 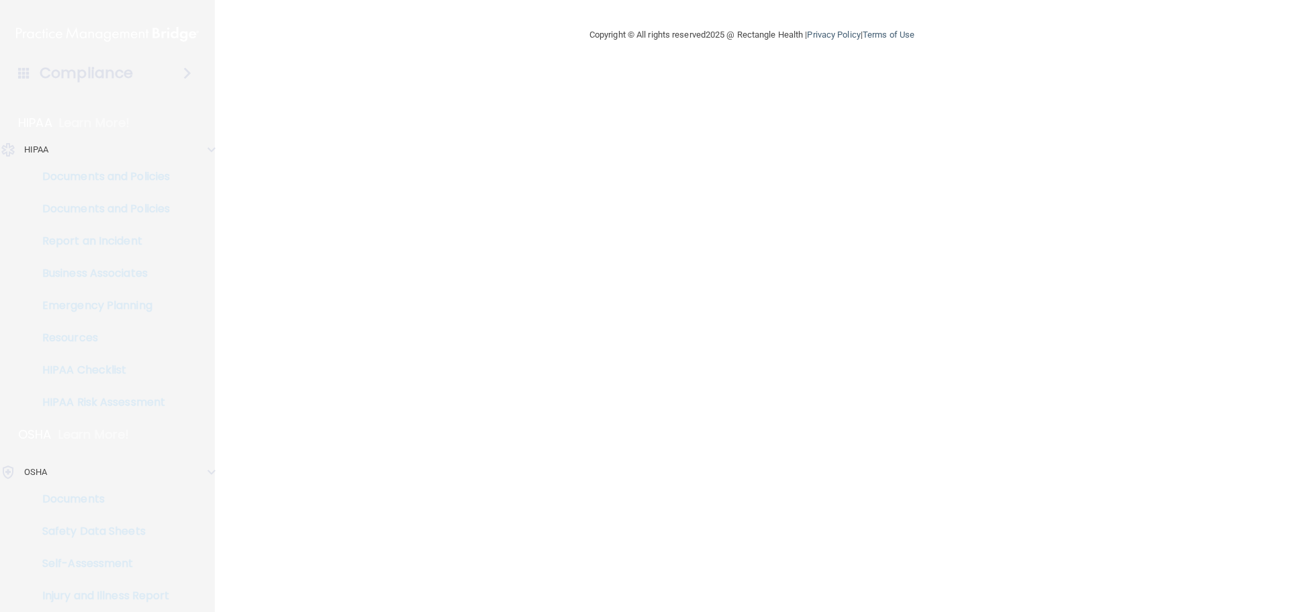 What do you see at coordinates (752, 35) in the screenshot?
I see `div: Copyright © All rights reserved 2025 @ Rectangle Health | |` at bounding box center [752, 35].